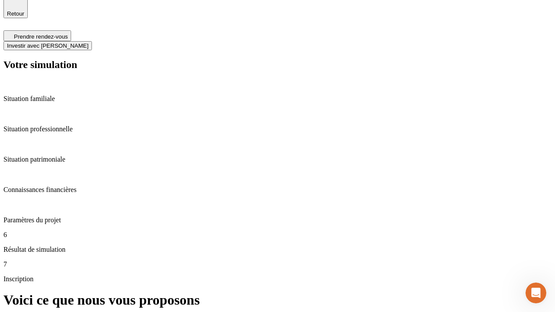  What do you see at coordinates (41, 36) in the screenshot?
I see `span: Prendre rendez-vous` at bounding box center [41, 36].